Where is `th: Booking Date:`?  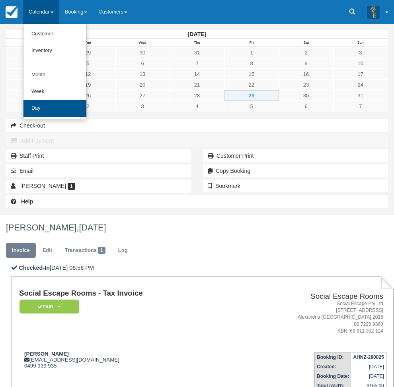
th: Booking Date: is located at coordinates (333, 376).